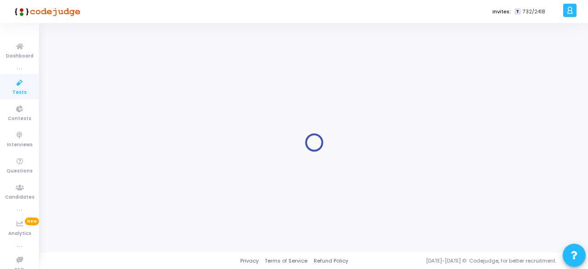 Image resolution: width=588 pixels, height=269 pixels. I want to click on a: Refund Policy, so click(331, 260).